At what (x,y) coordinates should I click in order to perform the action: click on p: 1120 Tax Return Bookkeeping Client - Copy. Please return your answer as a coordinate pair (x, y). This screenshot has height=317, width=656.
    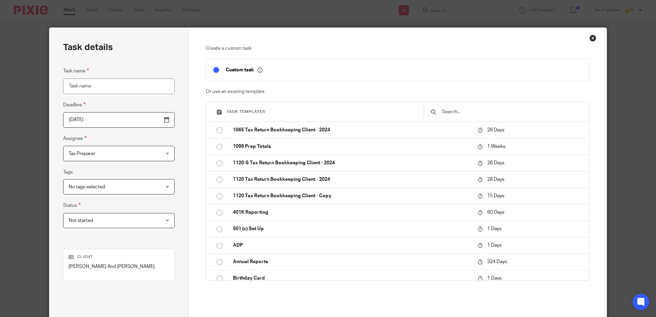
    Looking at the image, I should click on (352, 196).